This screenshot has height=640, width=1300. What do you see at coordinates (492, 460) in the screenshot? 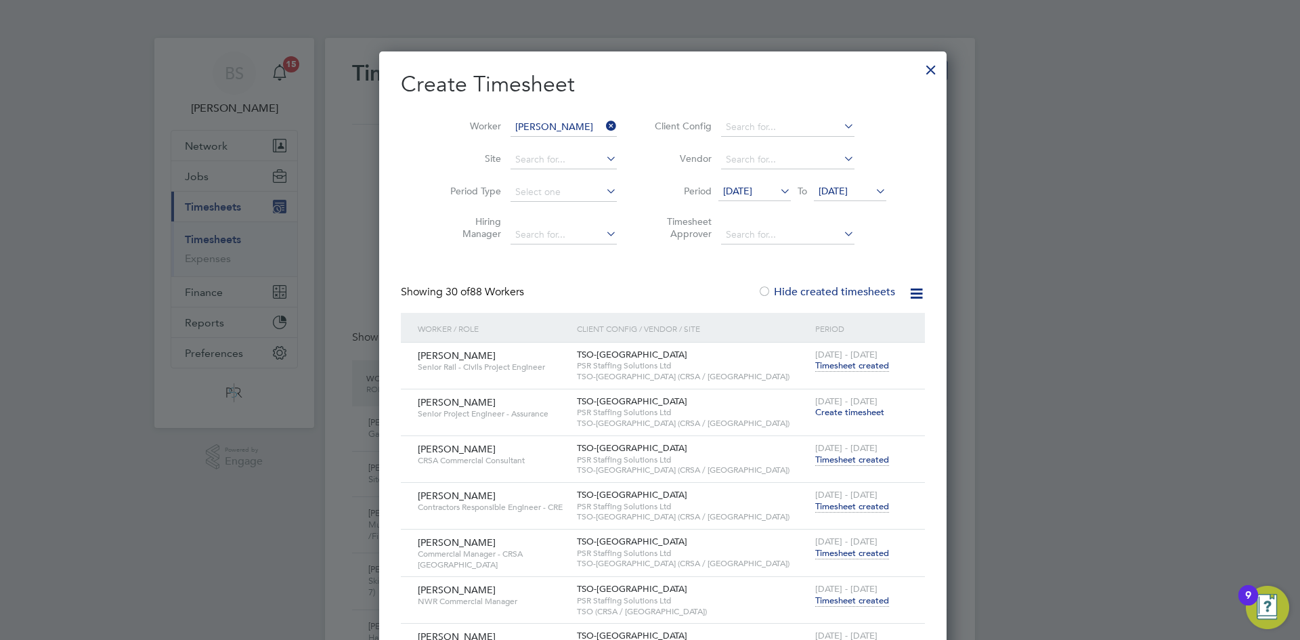
I see `span: CRSA Commercial Consultant` at bounding box center [492, 460].